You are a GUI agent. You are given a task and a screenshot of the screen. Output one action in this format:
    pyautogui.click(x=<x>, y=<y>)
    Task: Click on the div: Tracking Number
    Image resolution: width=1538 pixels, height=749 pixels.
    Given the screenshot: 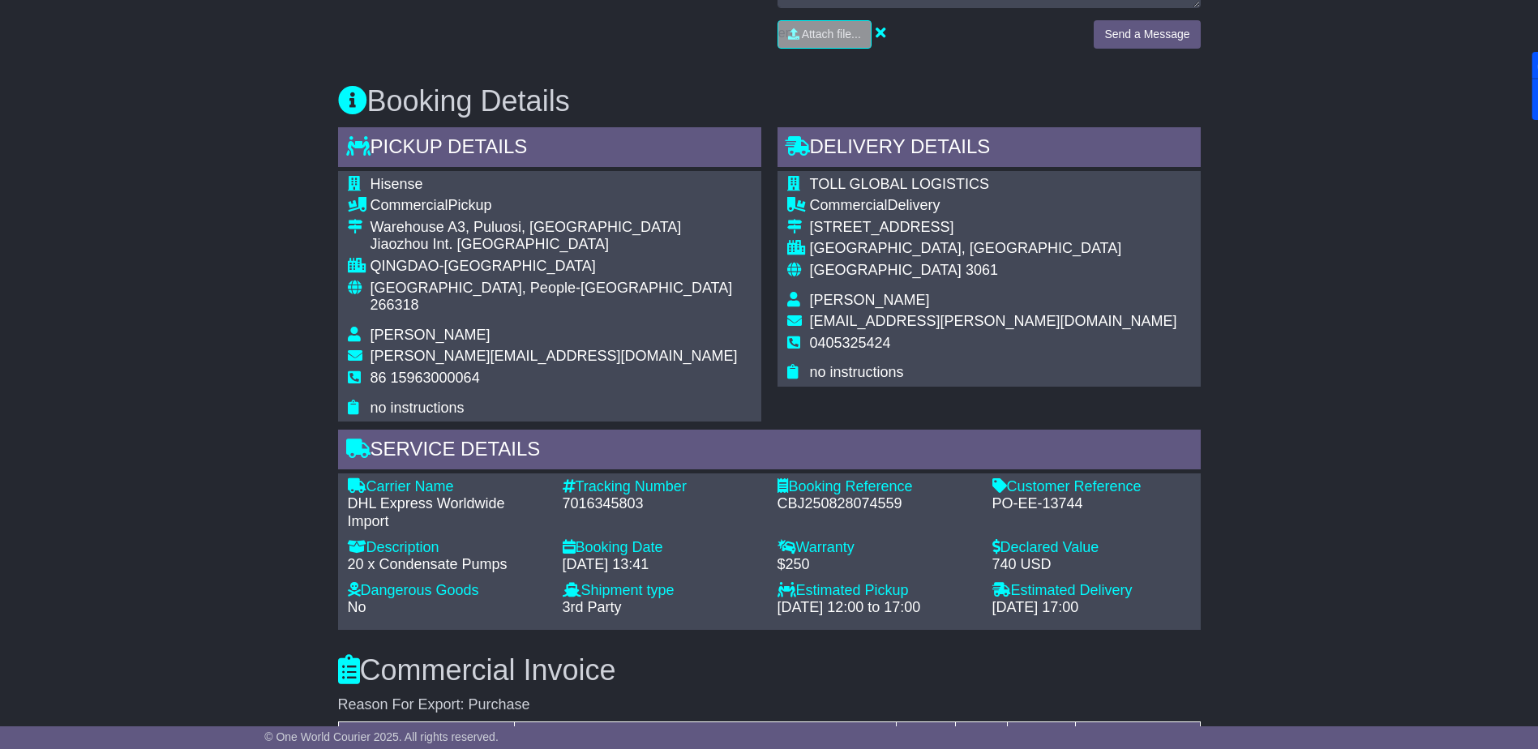 What is the action you would take?
    pyautogui.click(x=662, y=487)
    